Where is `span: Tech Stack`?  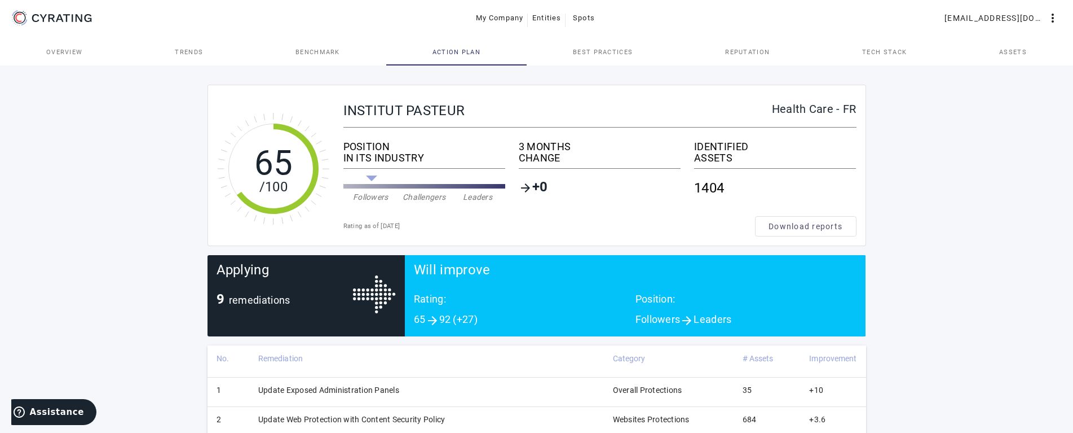 span: Tech Stack is located at coordinates (884, 52).